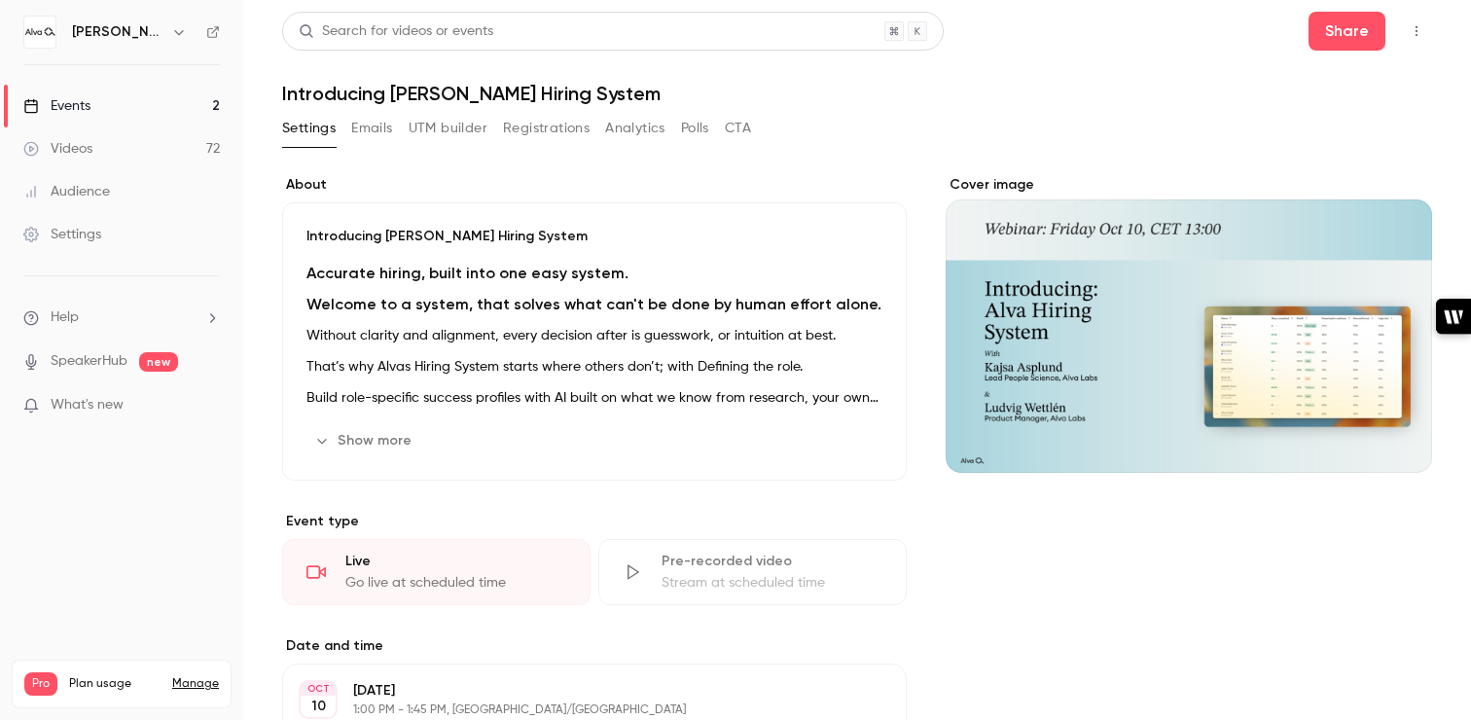 This screenshot has width=1471, height=720. I want to click on a: SpeakerHub, so click(89, 361).